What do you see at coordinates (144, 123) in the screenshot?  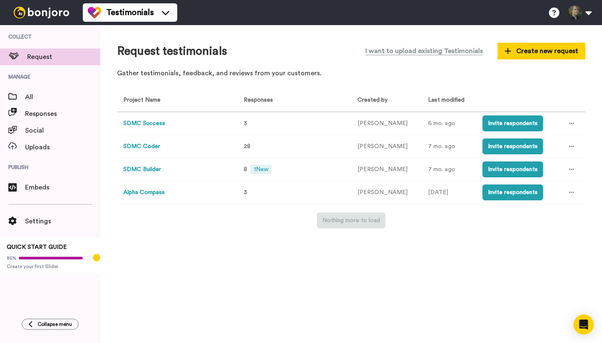 I see `button: SDMC Success` at bounding box center [144, 123].